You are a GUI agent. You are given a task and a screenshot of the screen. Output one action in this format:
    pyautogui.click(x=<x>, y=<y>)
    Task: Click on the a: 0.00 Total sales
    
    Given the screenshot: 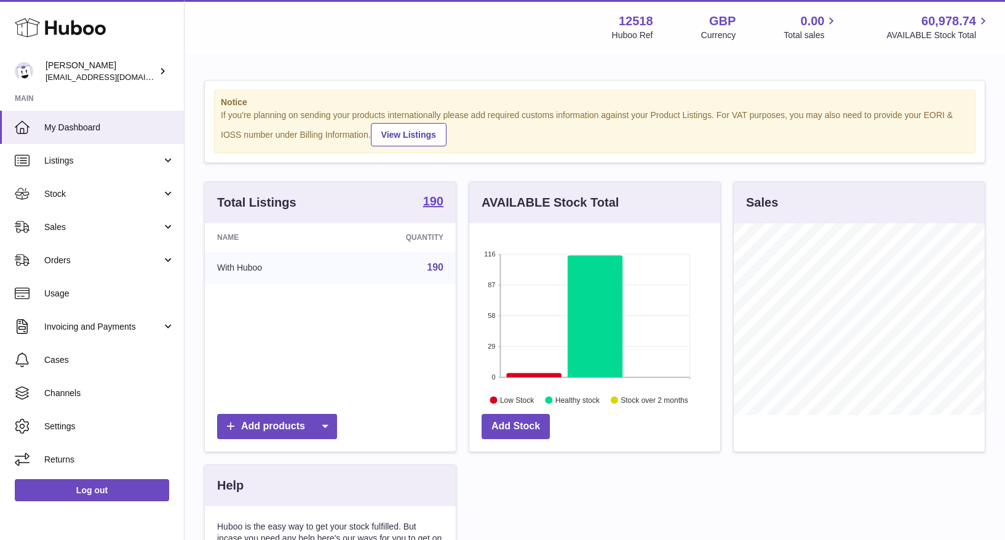 What is the action you would take?
    pyautogui.click(x=811, y=27)
    